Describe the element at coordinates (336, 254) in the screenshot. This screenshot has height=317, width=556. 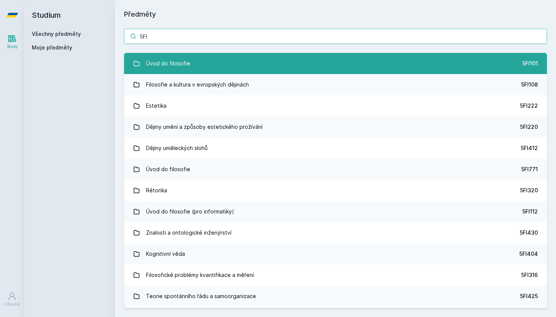
I see `a: Kognitivní věda 5FI404` at that location.